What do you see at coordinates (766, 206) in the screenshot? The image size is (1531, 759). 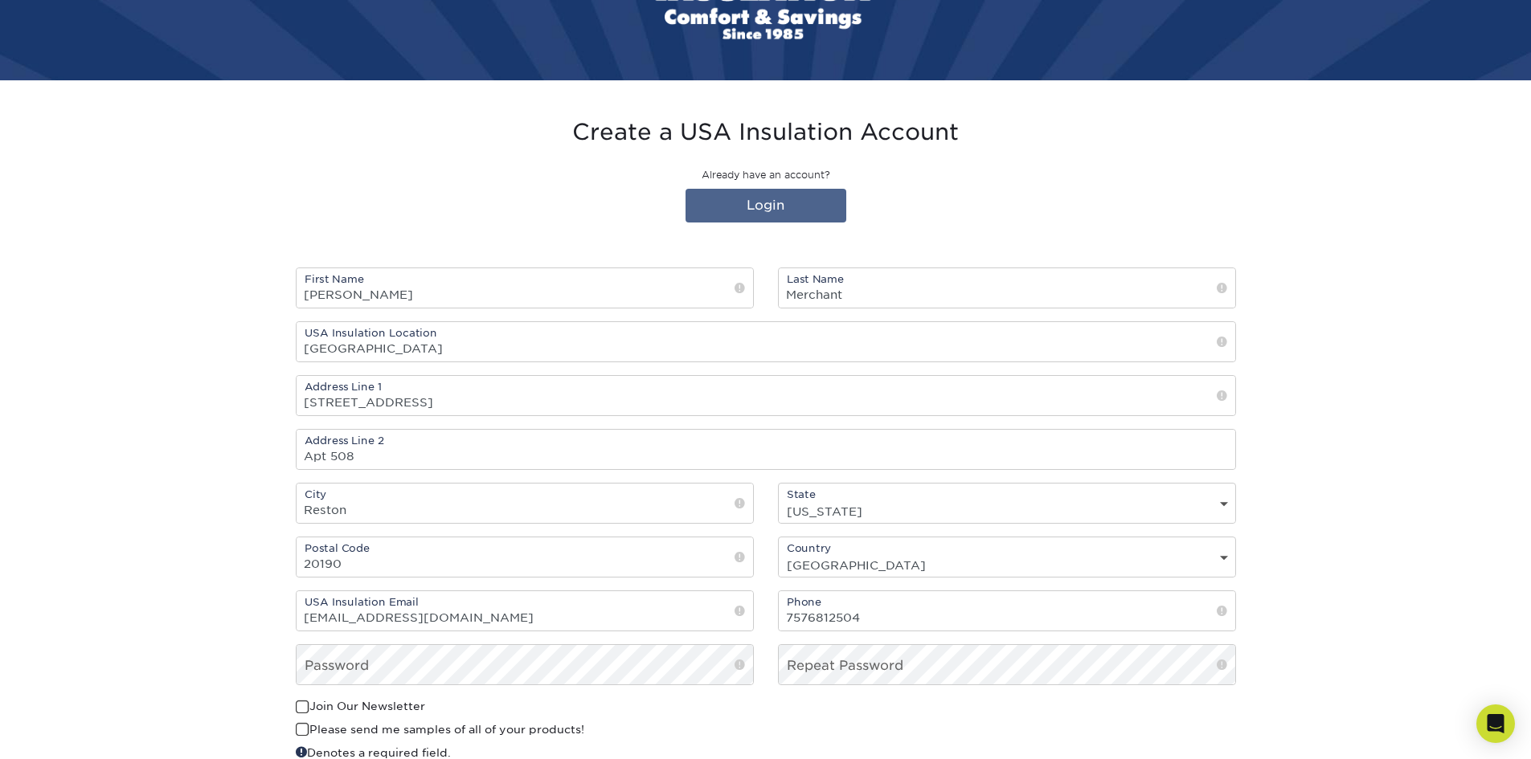 I see `a: Login` at bounding box center [766, 206].